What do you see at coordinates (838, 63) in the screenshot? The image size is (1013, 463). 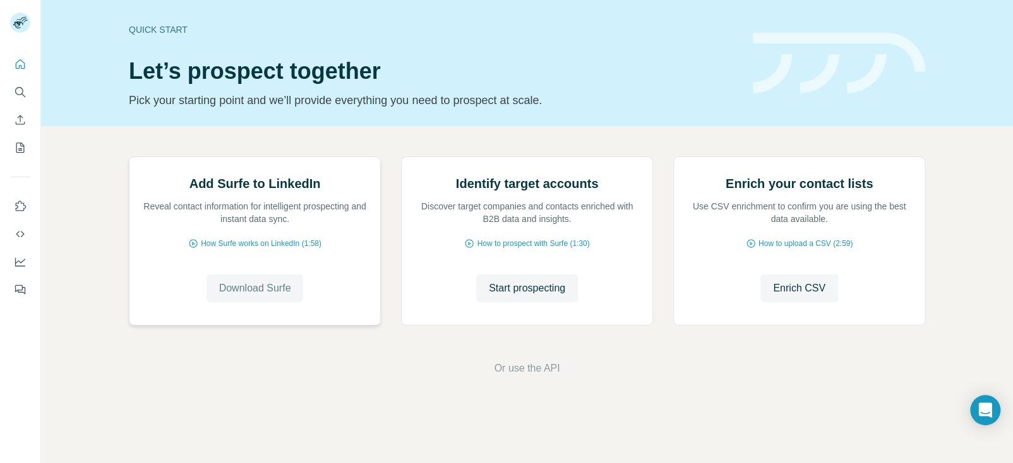 I see `img: banner` at bounding box center [838, 63].